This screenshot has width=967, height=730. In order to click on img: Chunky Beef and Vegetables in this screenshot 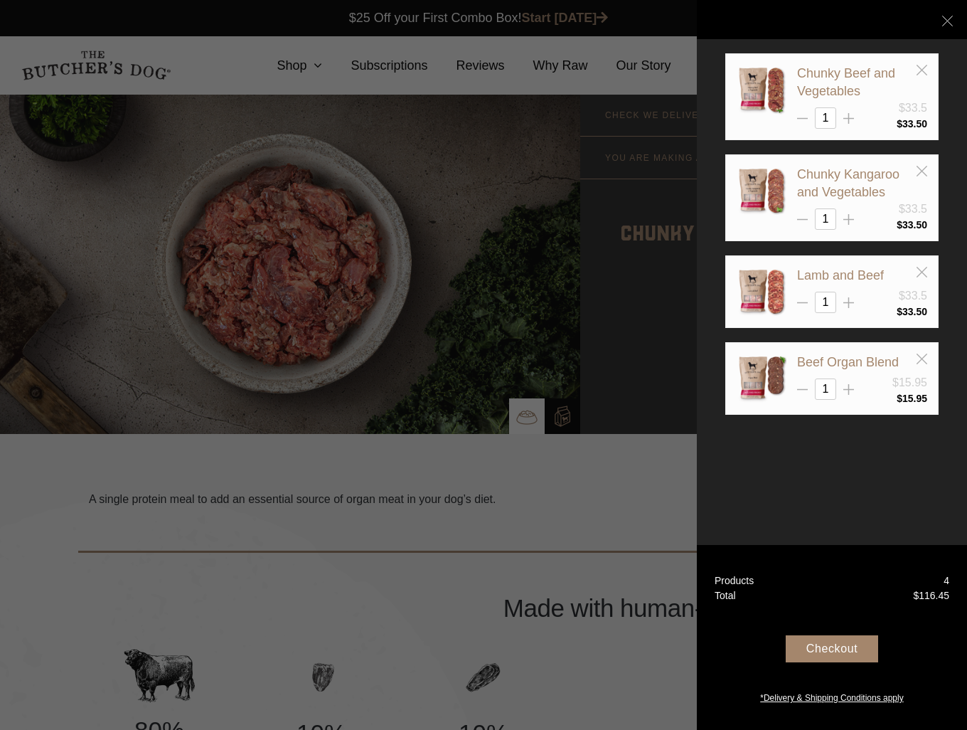, I will do `click(762, 90)`.